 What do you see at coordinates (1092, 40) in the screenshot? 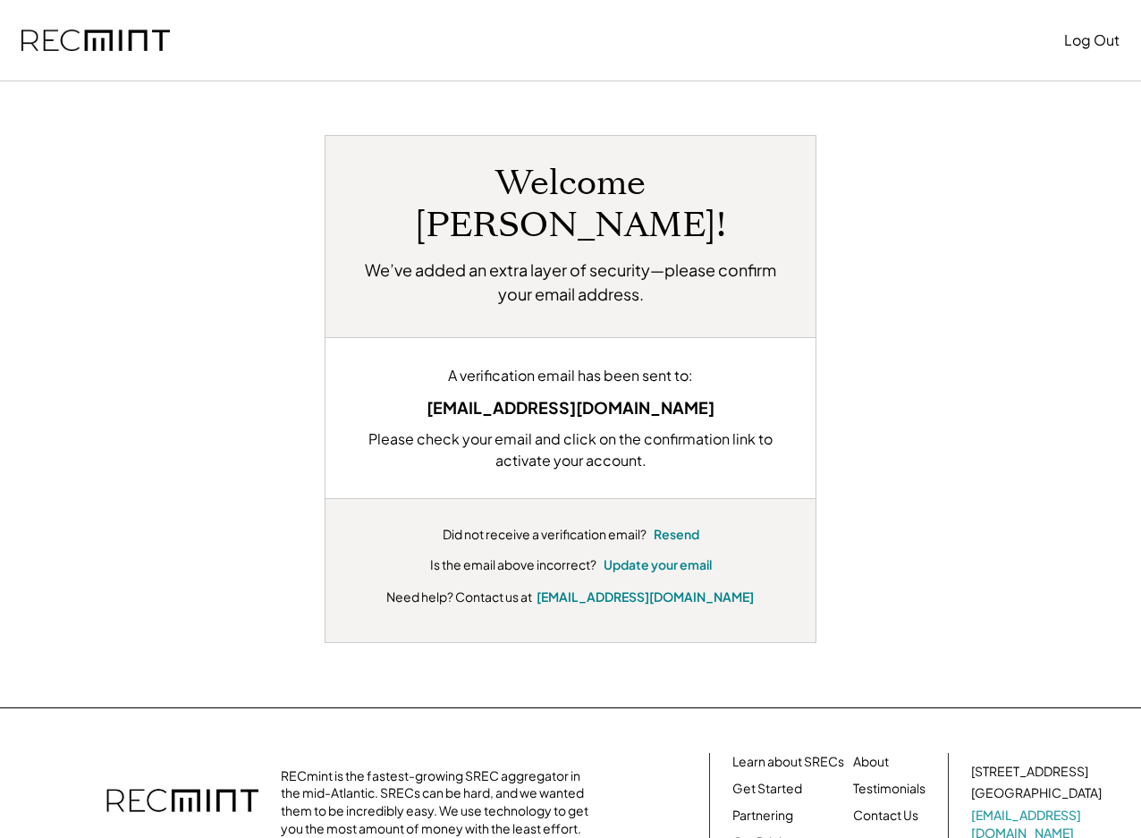
I see `button: Log Out` at bounding box center [1092, 40].